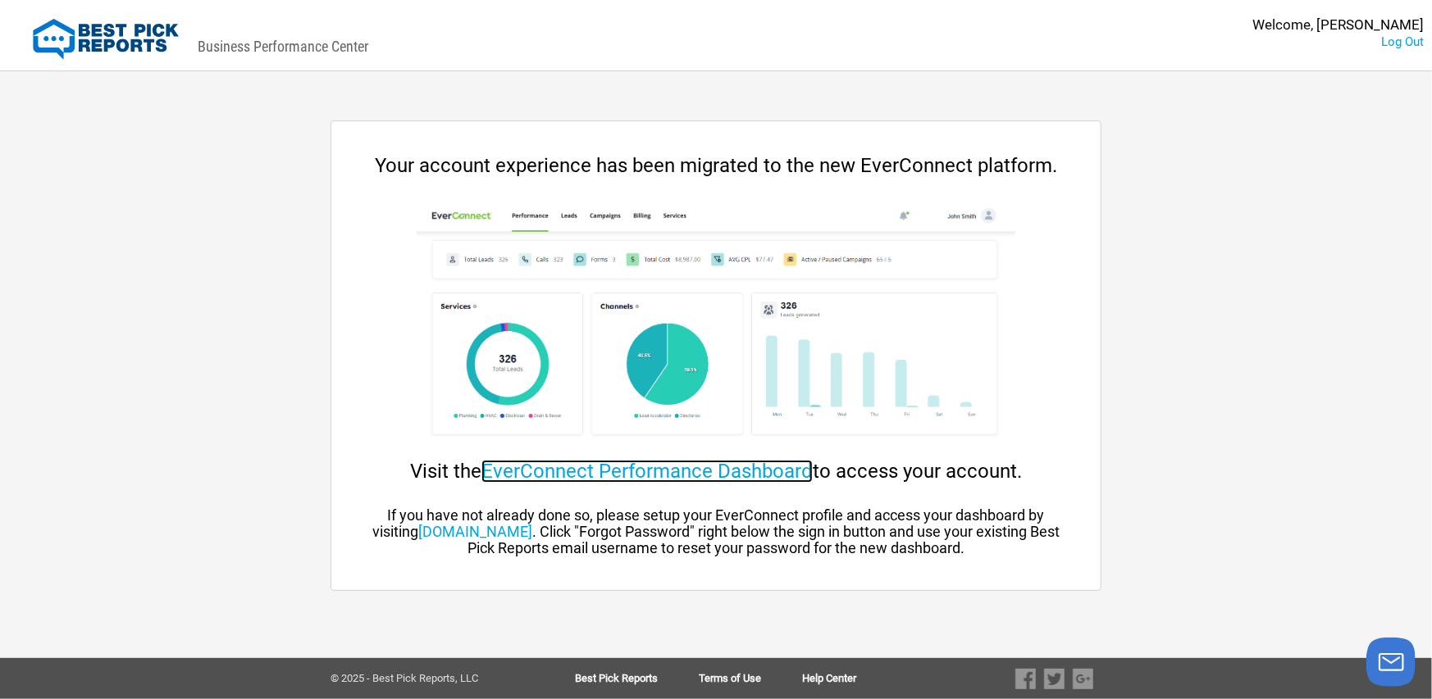 The height and width of the screenshot is (699, 1432). Describe the element at coordinates (106, 39) in the screenshot. I see `img: Best Pick Reports Logo` at that location.